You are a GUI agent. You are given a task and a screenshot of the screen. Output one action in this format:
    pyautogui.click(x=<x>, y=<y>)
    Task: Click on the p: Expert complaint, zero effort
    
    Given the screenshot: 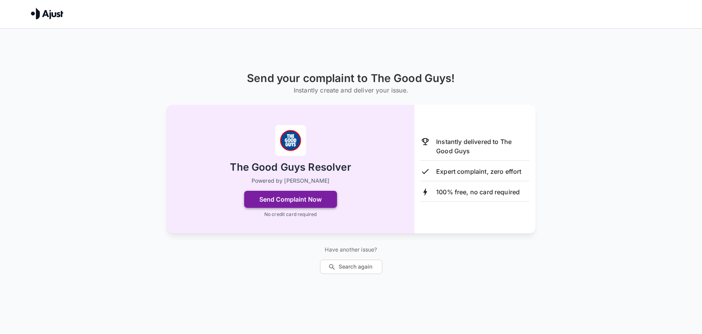 What is the action you would take?
    pyautogui.click(x=478, y=171)
    